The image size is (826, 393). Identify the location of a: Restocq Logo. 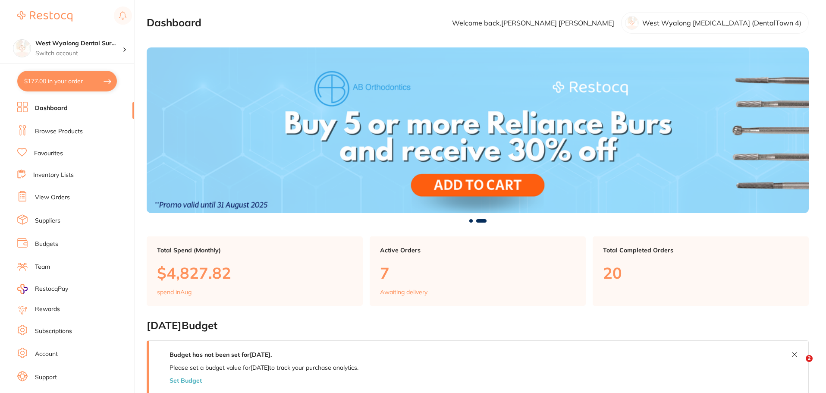
(45, 16).